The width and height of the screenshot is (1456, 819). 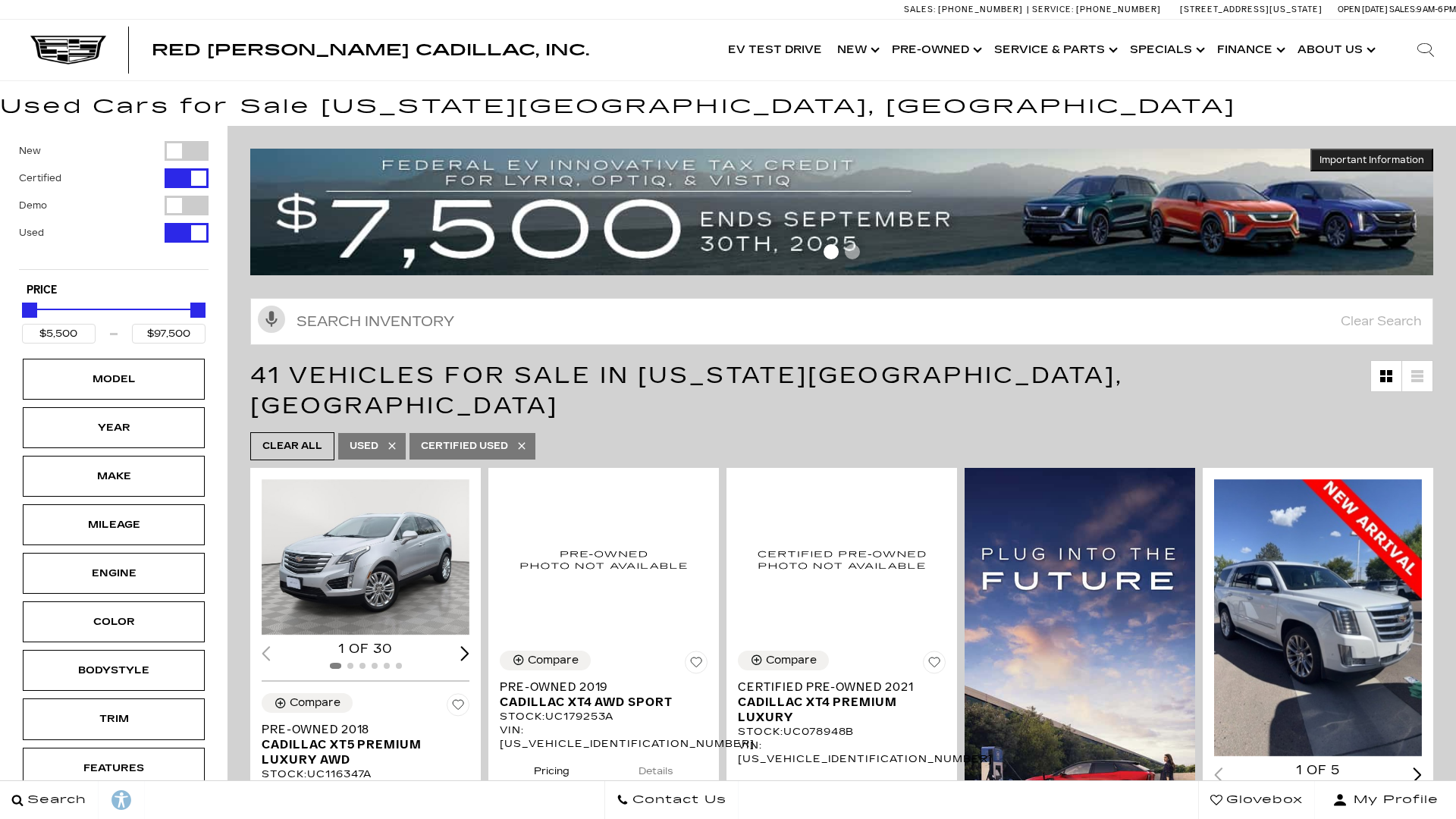 What do you see at coordinates (857, 50) in the screenshot?
I see `a: New` at bounding box center [857, 50].